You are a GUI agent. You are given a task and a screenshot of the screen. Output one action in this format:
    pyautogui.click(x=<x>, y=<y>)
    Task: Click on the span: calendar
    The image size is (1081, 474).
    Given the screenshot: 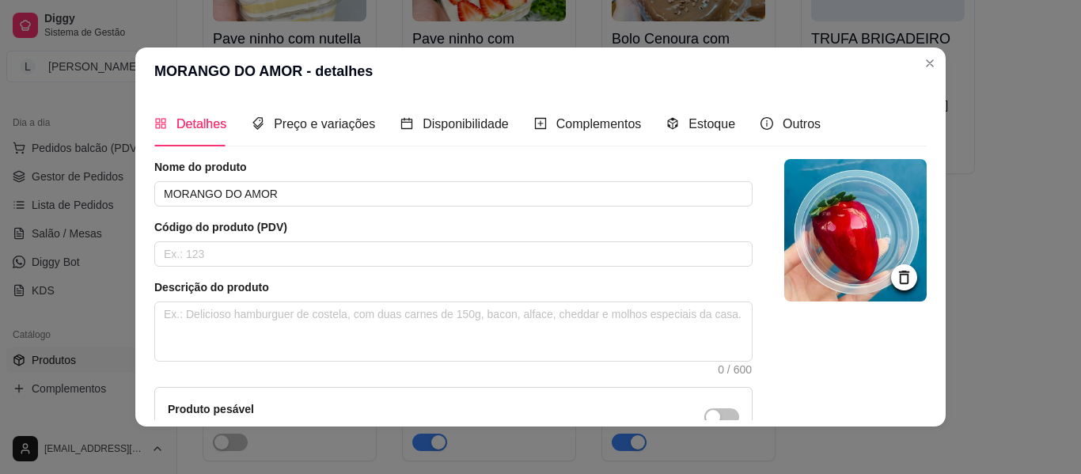 What is the action you would take?
    pyautogui.click(x=407, y=123)
    